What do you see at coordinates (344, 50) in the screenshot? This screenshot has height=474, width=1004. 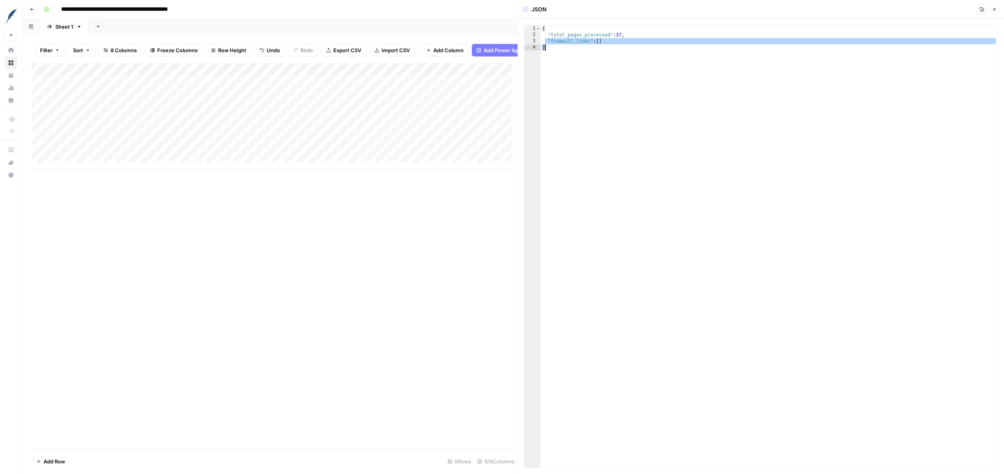 I see `button: Export CSV` at bounding box center [344, 50].